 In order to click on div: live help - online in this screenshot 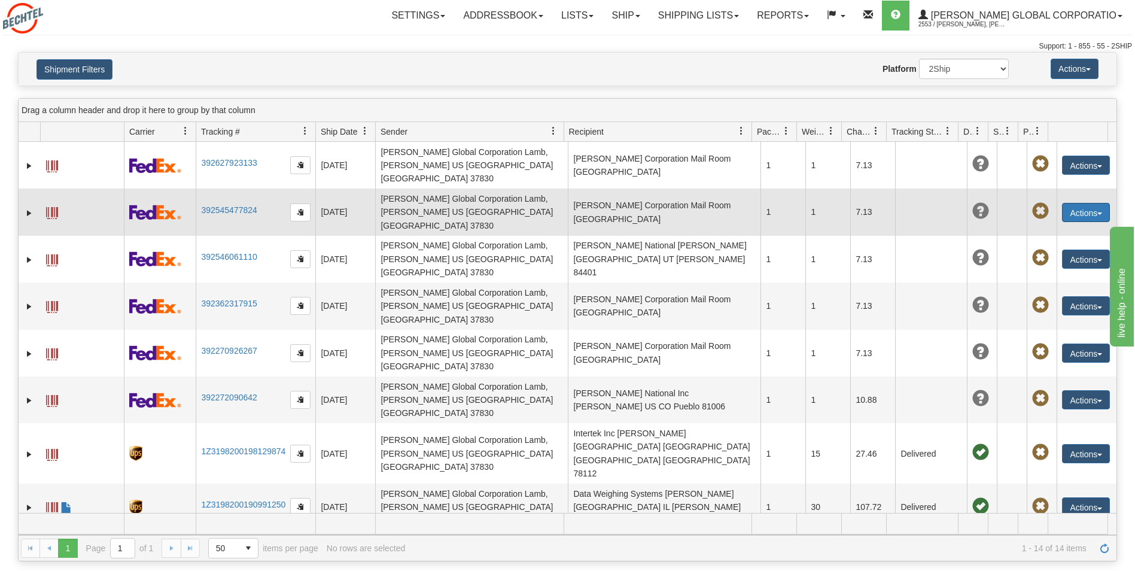, I will do `click(60, 14)`.